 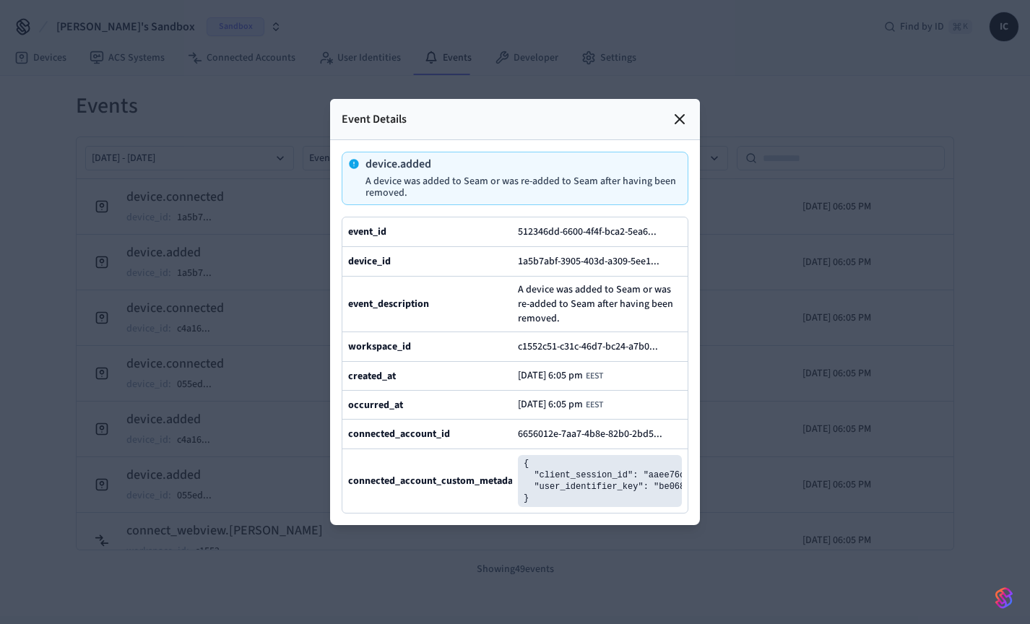 I want to click on p: Event Details, so click(x=374, y=119).